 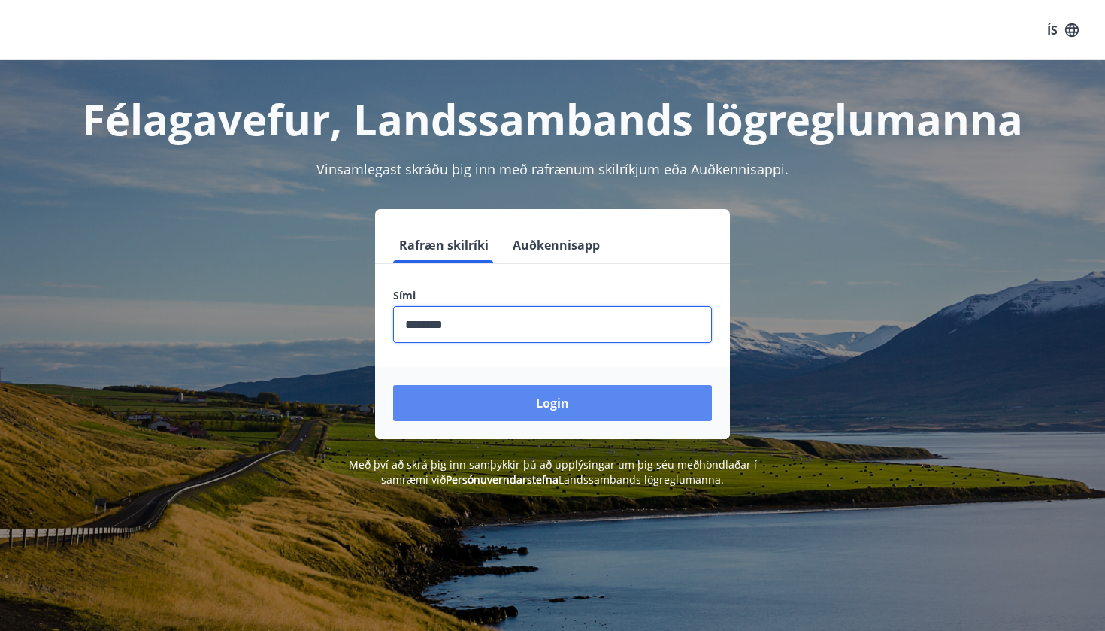 What do you see at coordinates (502, 479) in the screenshot?
I see `a: Persónuverndarstefna` at bounding box center [502, 479].